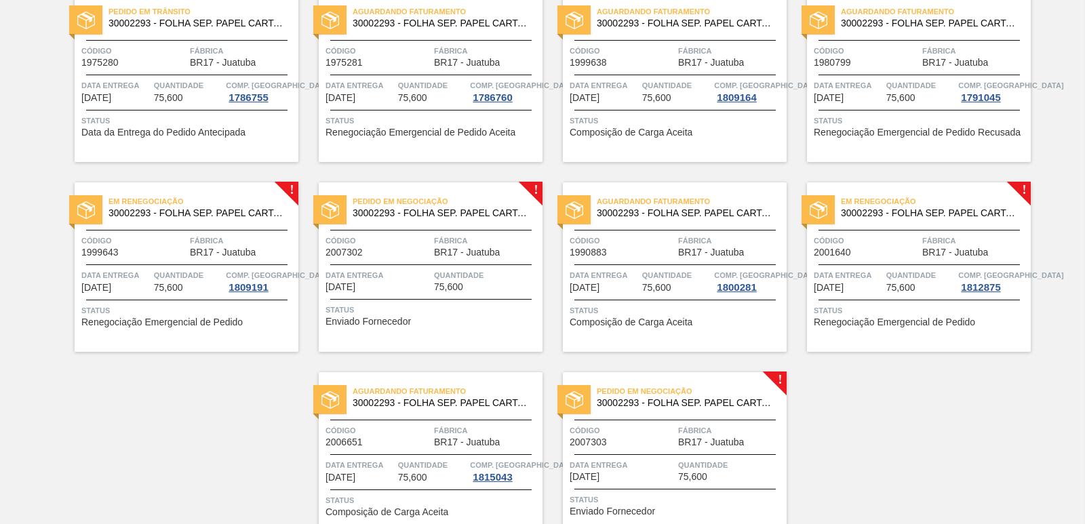 This screenshot has height=524, width=1085. Describe the element at coordinates (492, 477) in the screenshot. I see `div: 1815043` at that location.